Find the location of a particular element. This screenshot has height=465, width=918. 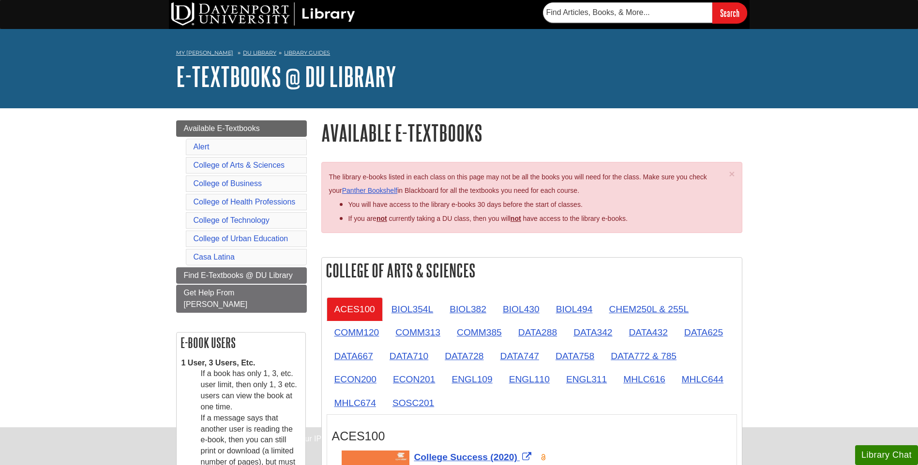

a: BIOL382 is located at coordinates (468, 309).